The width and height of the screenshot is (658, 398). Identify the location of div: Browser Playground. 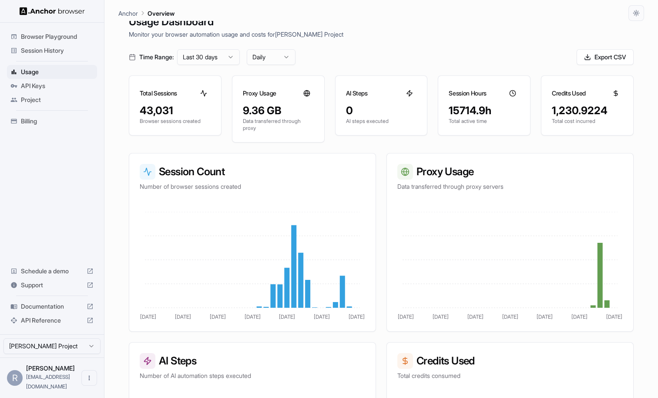
(52, 37).